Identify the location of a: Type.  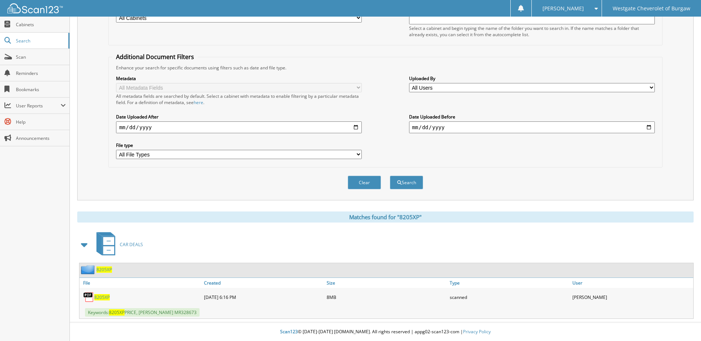
(509, 283).